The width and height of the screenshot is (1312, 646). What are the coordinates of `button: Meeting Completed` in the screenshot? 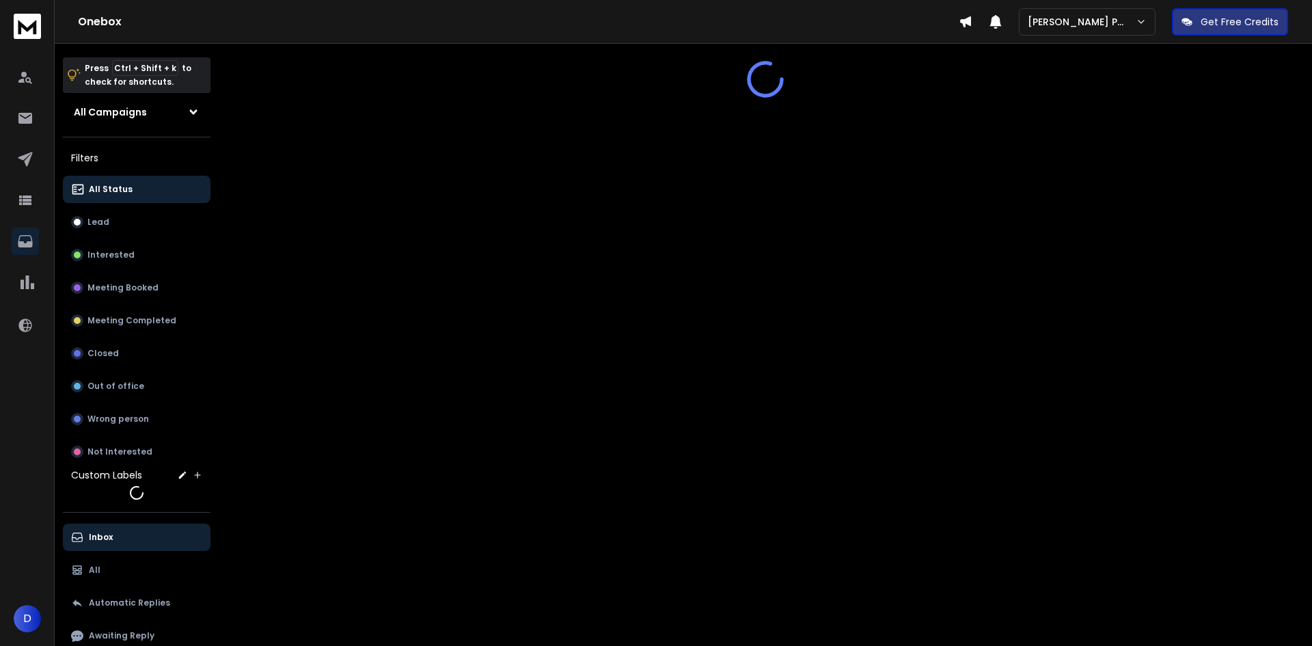 It's located at (137, 320).